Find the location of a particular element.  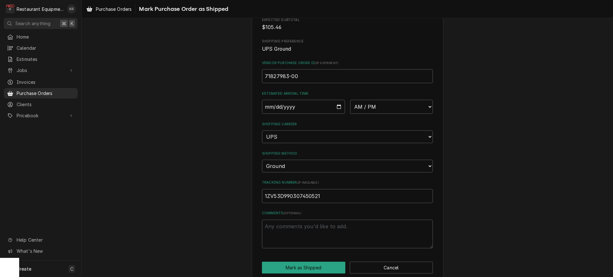

label: Vendor Purchase Order ID is located at coordinates (347, 63).